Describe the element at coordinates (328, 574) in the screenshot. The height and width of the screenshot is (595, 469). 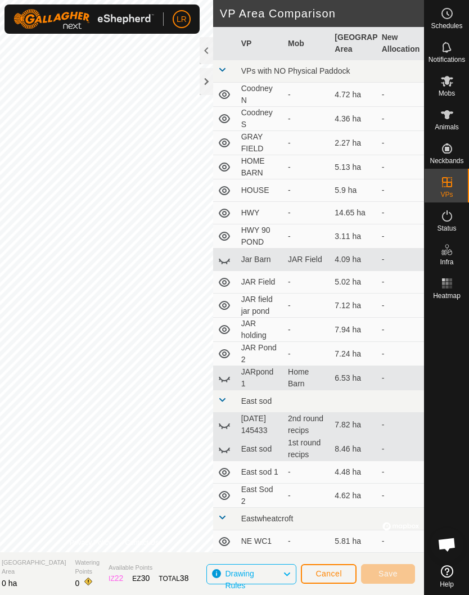
I see `button: Cancel` at that location.